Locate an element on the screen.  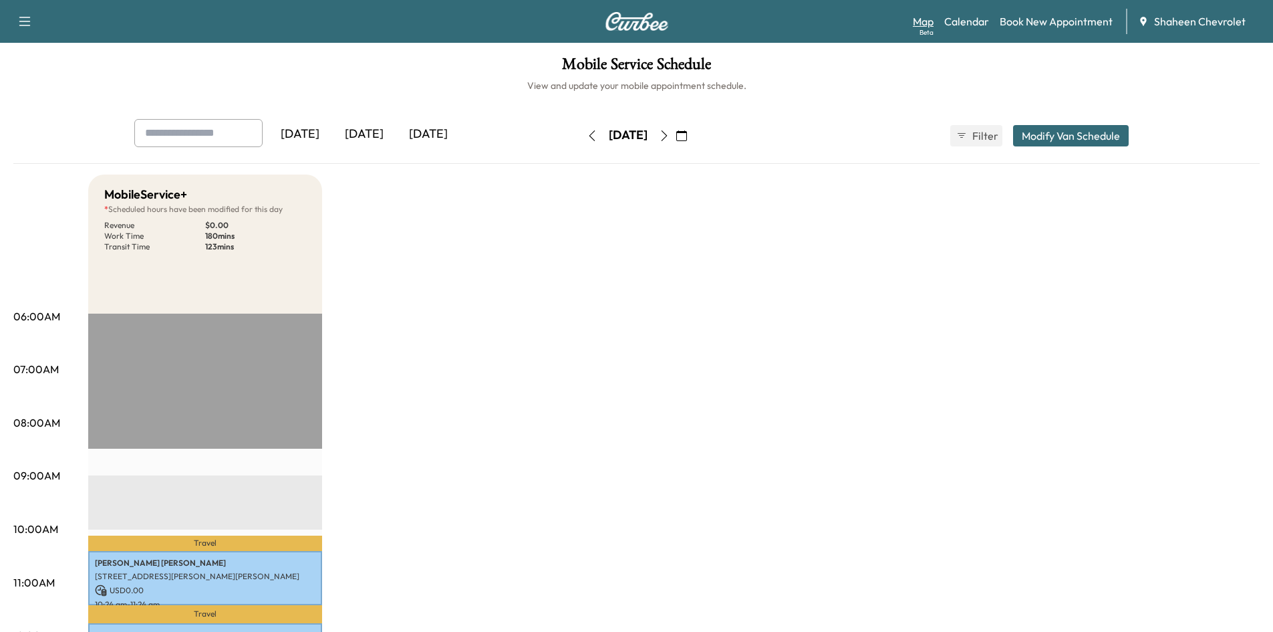
p: USD 0.00 is located at coordinates (205, 590).